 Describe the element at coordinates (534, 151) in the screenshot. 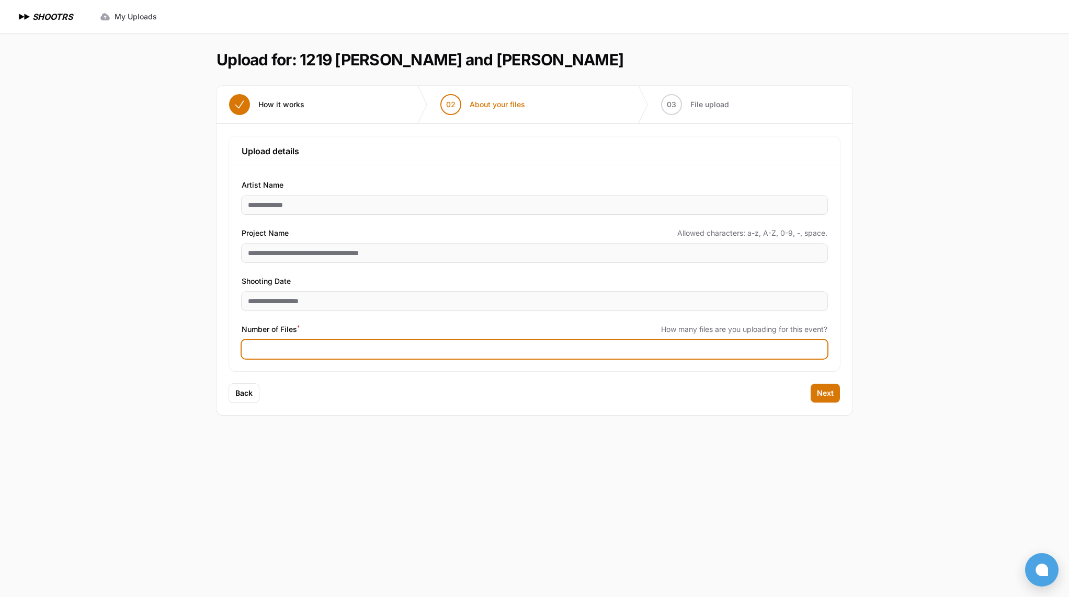

I see `h3: Upload details` at that location.